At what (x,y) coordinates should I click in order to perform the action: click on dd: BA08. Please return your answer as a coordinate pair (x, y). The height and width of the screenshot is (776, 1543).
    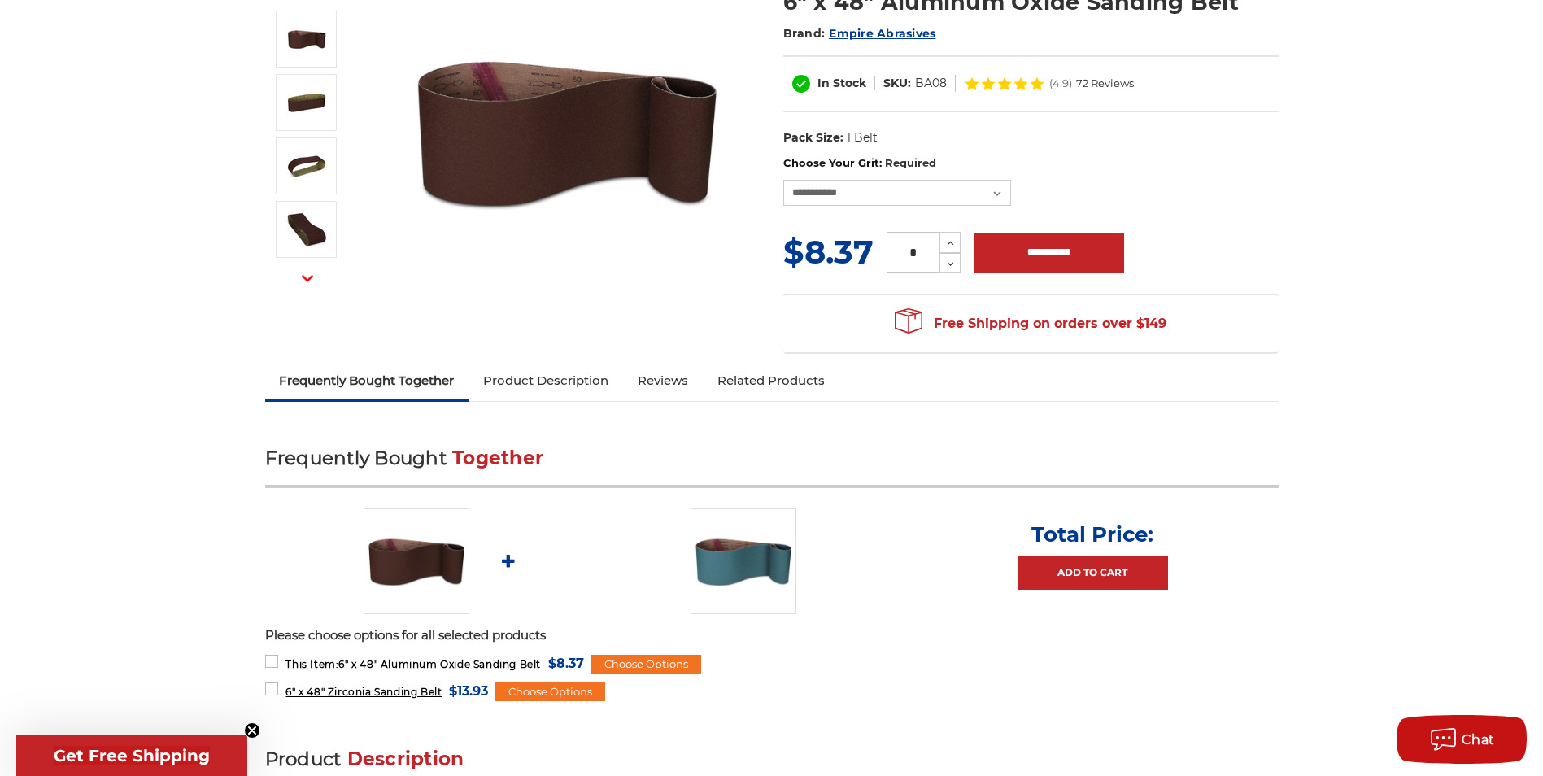
    Looking at the image, I should click on (930, 83).